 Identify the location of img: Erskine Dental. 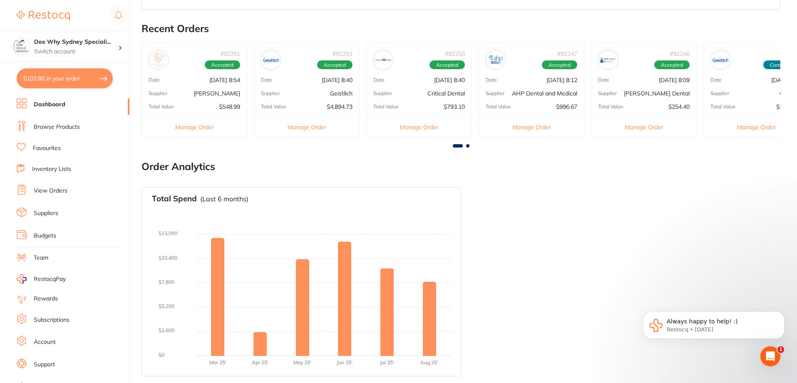
(608, 60).